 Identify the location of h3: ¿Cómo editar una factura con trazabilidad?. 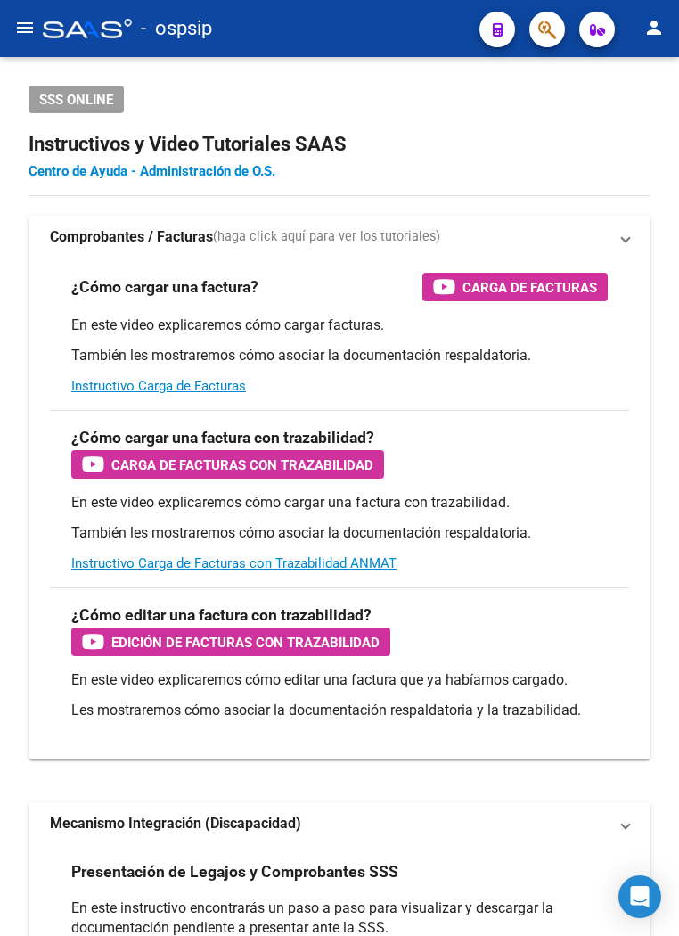
(221, 615).